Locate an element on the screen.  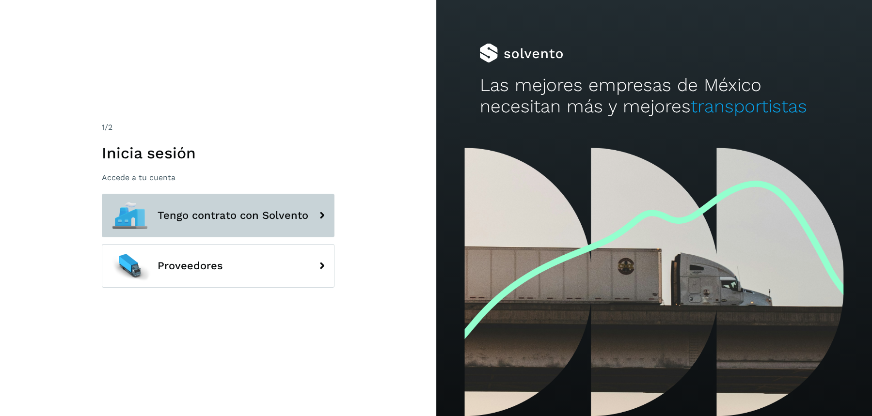
p: Accede a tu cuenta is located at coordinates (218, 177).